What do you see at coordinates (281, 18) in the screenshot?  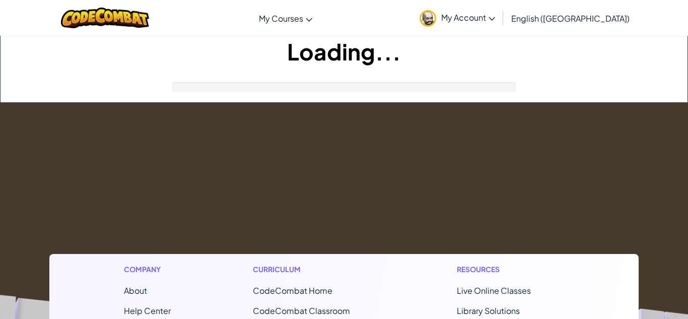 I see `span: My Courses` at bounding box center [281, 18].